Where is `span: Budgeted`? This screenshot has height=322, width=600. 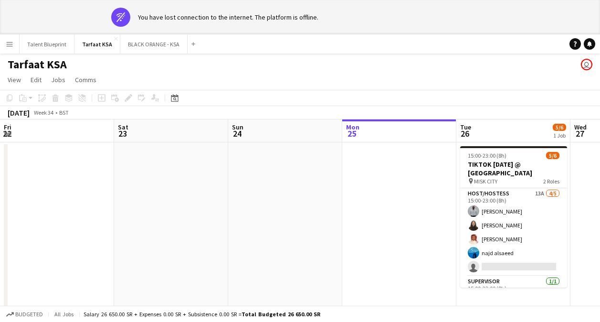 span: Budgeted is located at coordinates (29, 314).